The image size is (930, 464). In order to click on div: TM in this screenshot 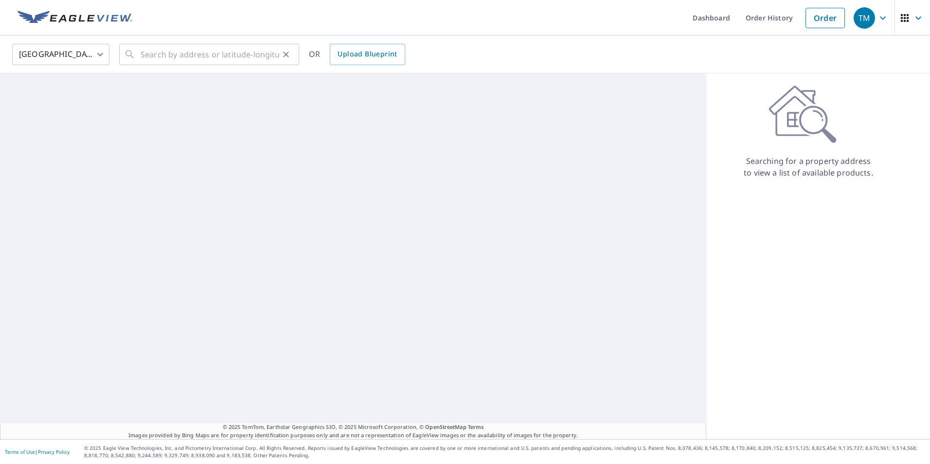, I will do `click(864, 18)`.